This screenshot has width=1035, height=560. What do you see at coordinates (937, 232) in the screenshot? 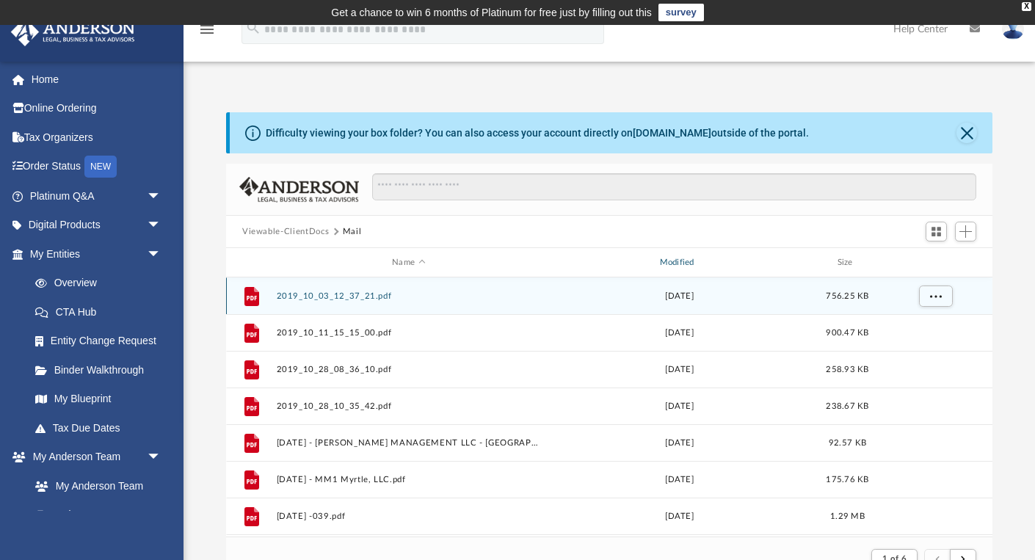
I see `button: Switch to Grid View` at bounding box center [937, 232].